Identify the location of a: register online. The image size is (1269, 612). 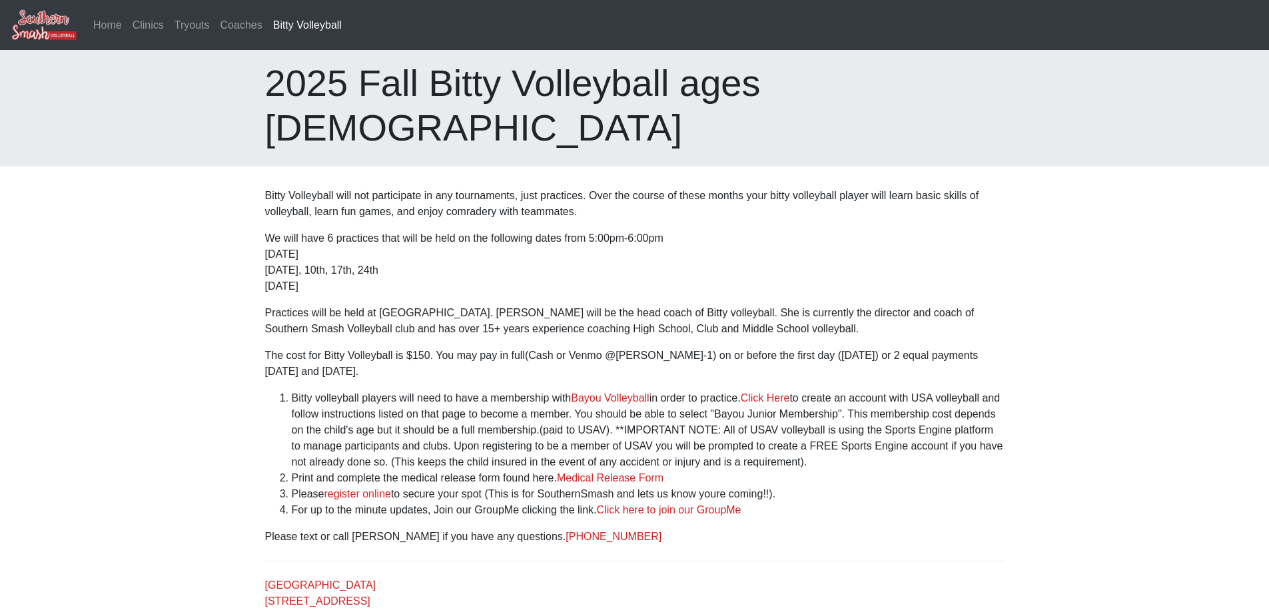
(357, 494).